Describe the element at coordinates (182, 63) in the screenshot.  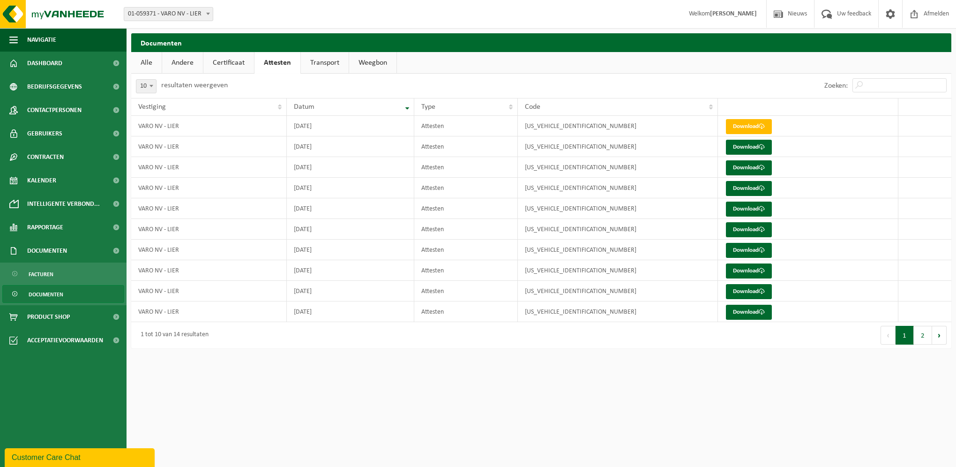
I see `a: Andere` at that location.